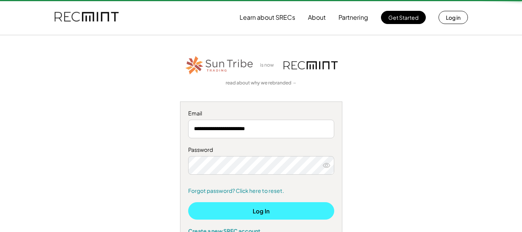 This screenshot has width=522, height=232. I want to click on div: Password, so click(261, 150).